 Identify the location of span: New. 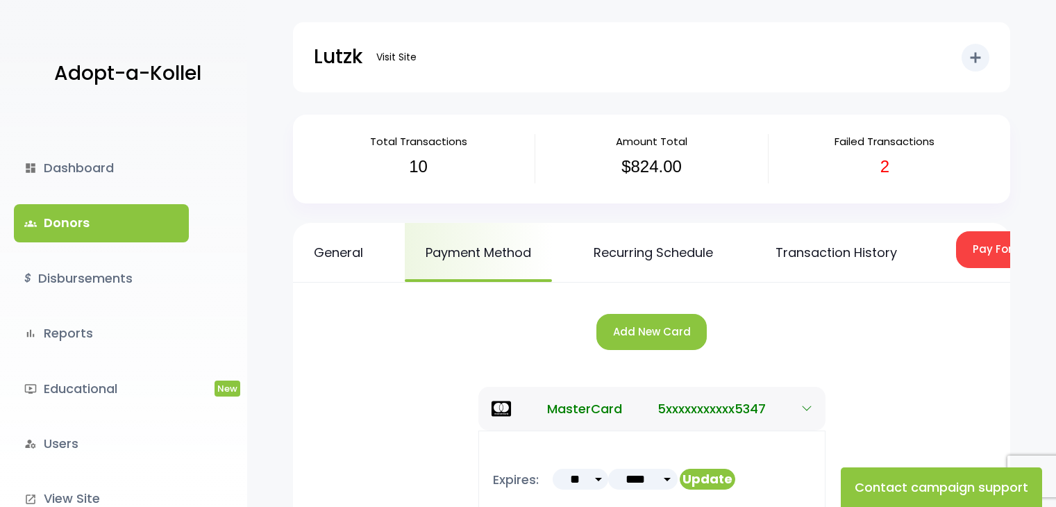
(227, 388).